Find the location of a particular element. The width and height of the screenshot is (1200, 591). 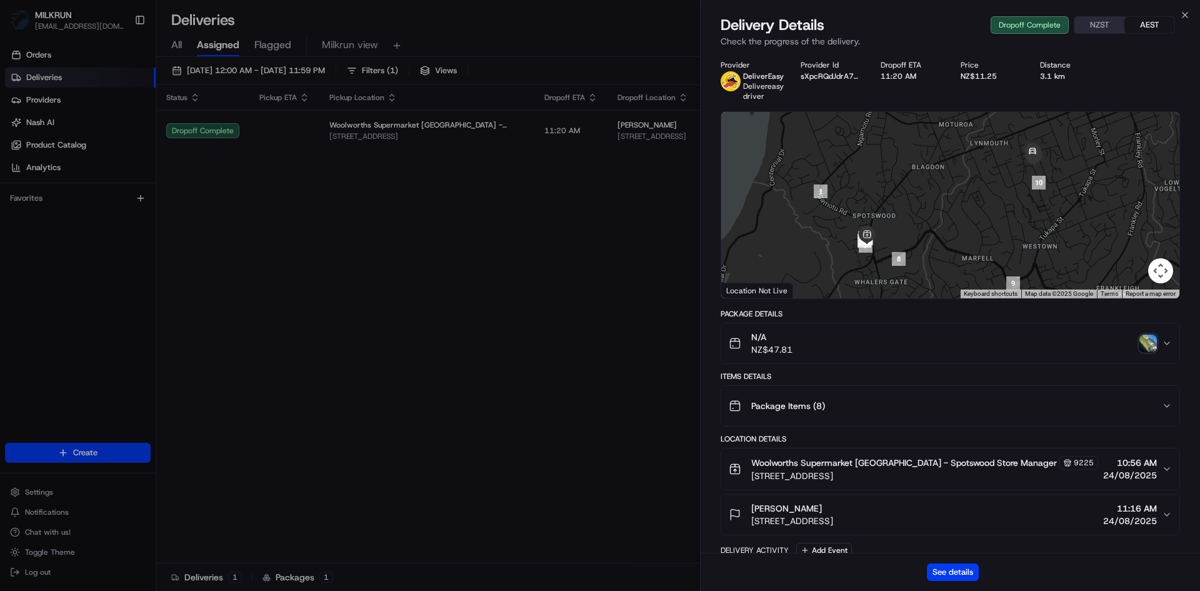

div: Provider is located at coordinates (751, 65).